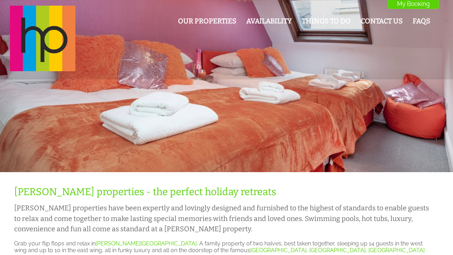 The image size is (453, 255). Describe the element at coordinates (422, 21) in the screenshot. I see `a: FAQs` at that location.